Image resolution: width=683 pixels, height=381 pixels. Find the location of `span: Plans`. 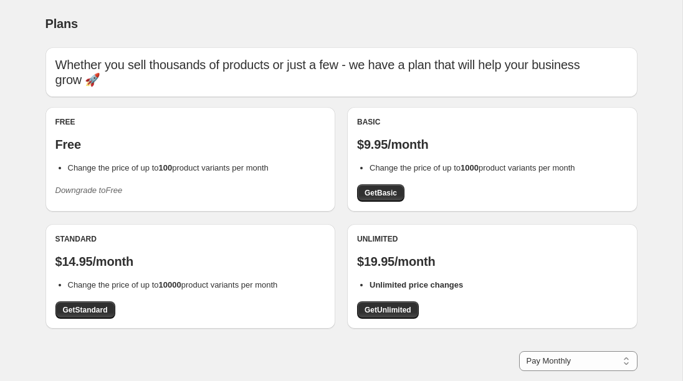

span: Plans is located at coordinates (62, 24).